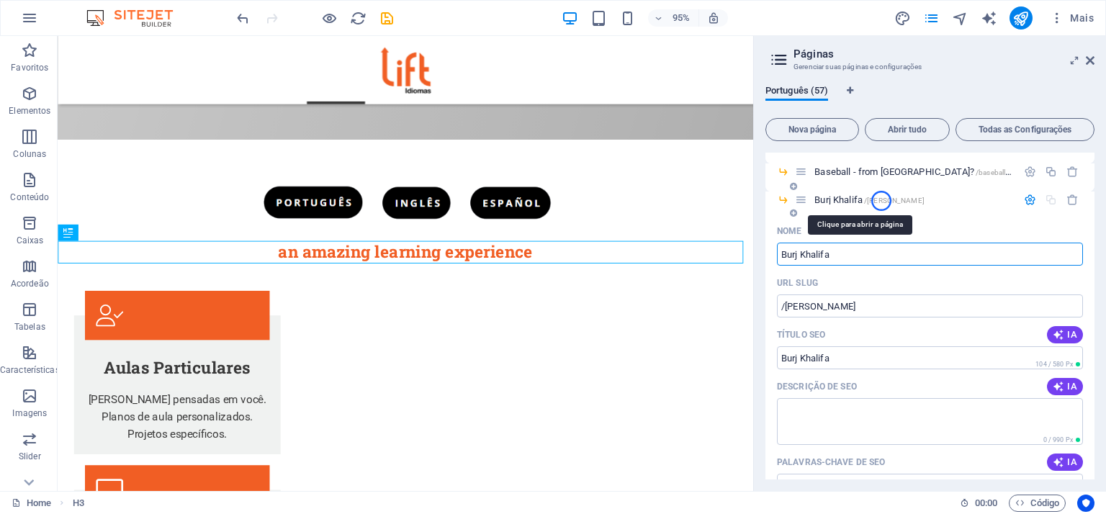  I want to click on span: 104 / 580 Px, so click(1054, 364).